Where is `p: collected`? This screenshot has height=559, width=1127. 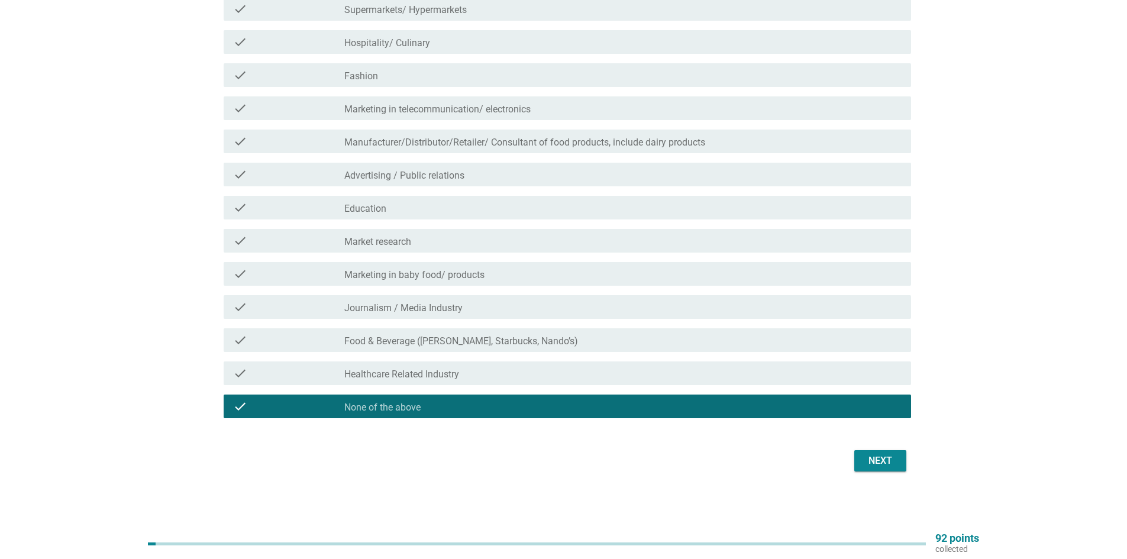
p: collected is located at coordinates (957, 549).